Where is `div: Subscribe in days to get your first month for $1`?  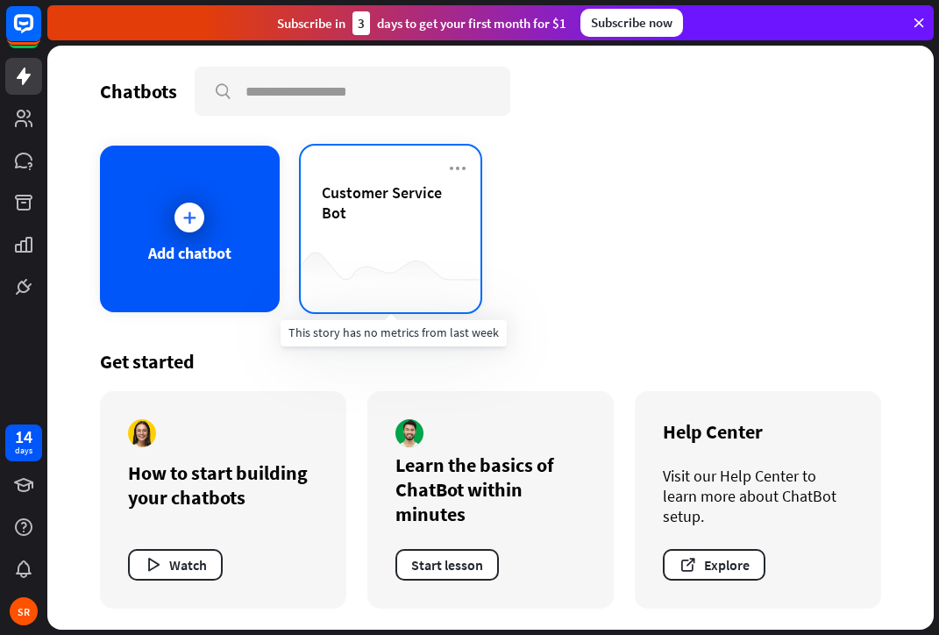
div: Subscribe in days to get your first month for $1 is located at coordinates (422, 23).